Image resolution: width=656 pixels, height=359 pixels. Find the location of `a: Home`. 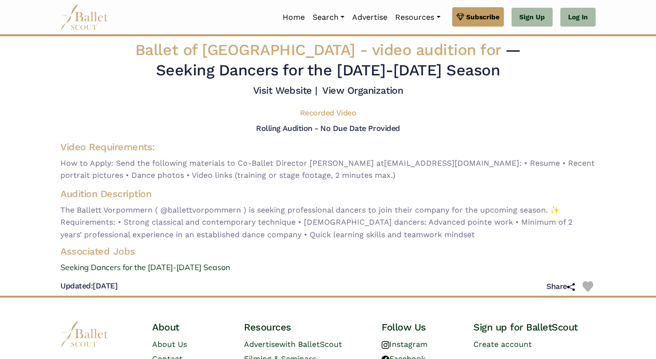

a: Home is located at coordinates (294, 17).